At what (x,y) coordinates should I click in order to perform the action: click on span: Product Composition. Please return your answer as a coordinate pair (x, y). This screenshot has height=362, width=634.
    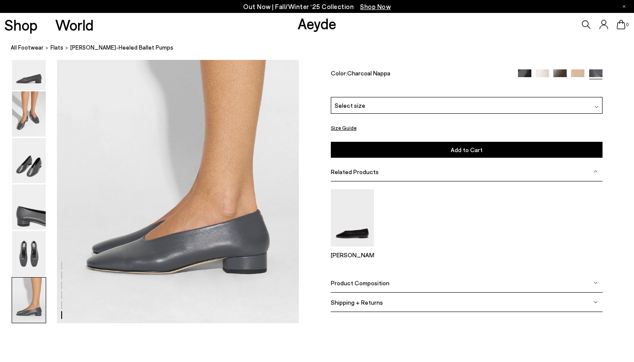
    Looking at the image, I should click on (360, 283).